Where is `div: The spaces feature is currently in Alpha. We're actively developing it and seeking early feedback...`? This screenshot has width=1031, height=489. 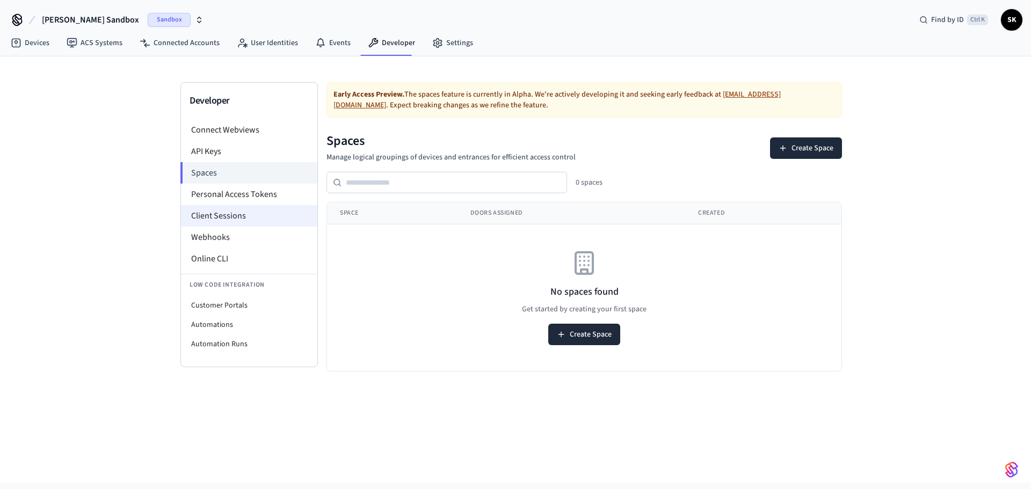 div: The spaces feature is currently in Alpha. We're actively developing it and seeking early feedback... is located at coordinates (584, 100).